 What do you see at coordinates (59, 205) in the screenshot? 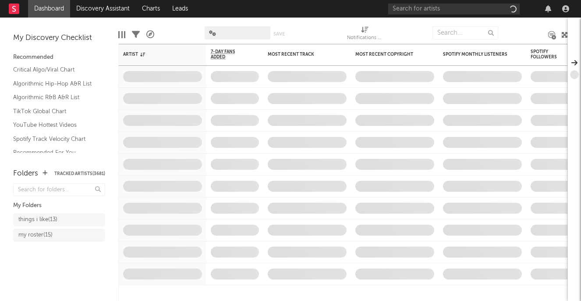
I see `div: My Folders` at bounding box center [59, 205].